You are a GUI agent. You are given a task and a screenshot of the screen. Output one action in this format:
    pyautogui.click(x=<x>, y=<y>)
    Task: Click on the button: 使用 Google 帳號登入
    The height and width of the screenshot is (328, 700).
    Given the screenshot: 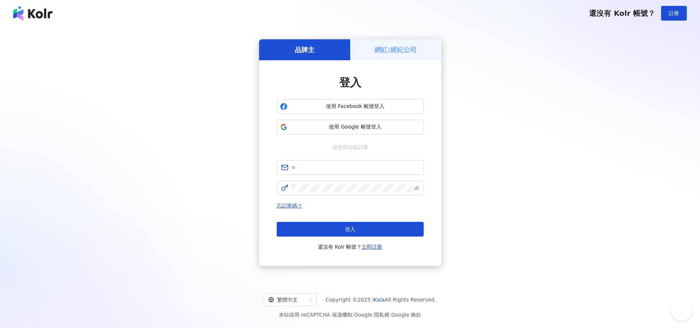 What is the action you would take?
    pyautogui.click(x=350, y=127)
    